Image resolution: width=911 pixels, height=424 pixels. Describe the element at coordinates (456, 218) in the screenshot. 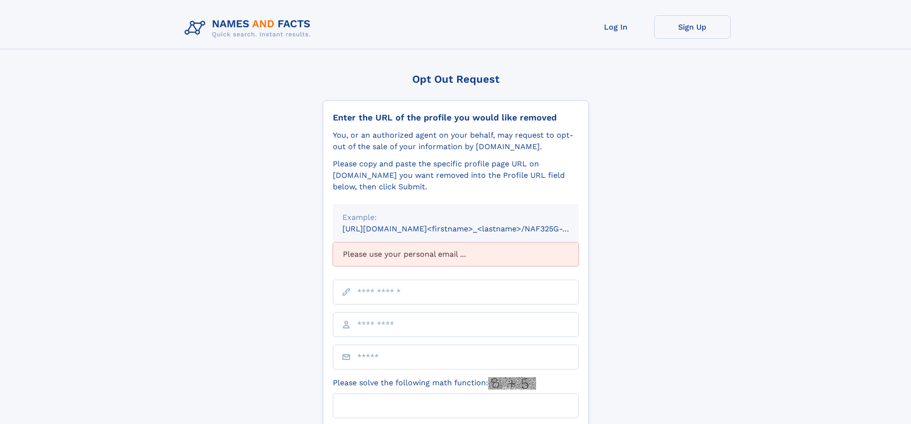

I see `div: Example:` at that location.